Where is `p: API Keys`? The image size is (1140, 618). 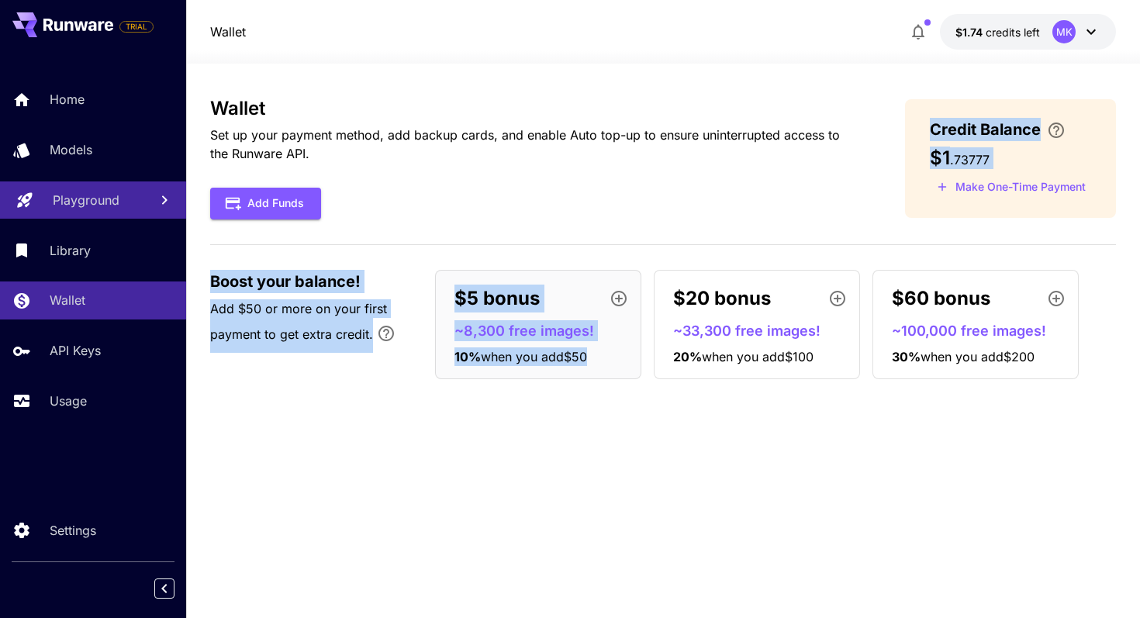
p: API Keys is located at coordinates (75, 350).